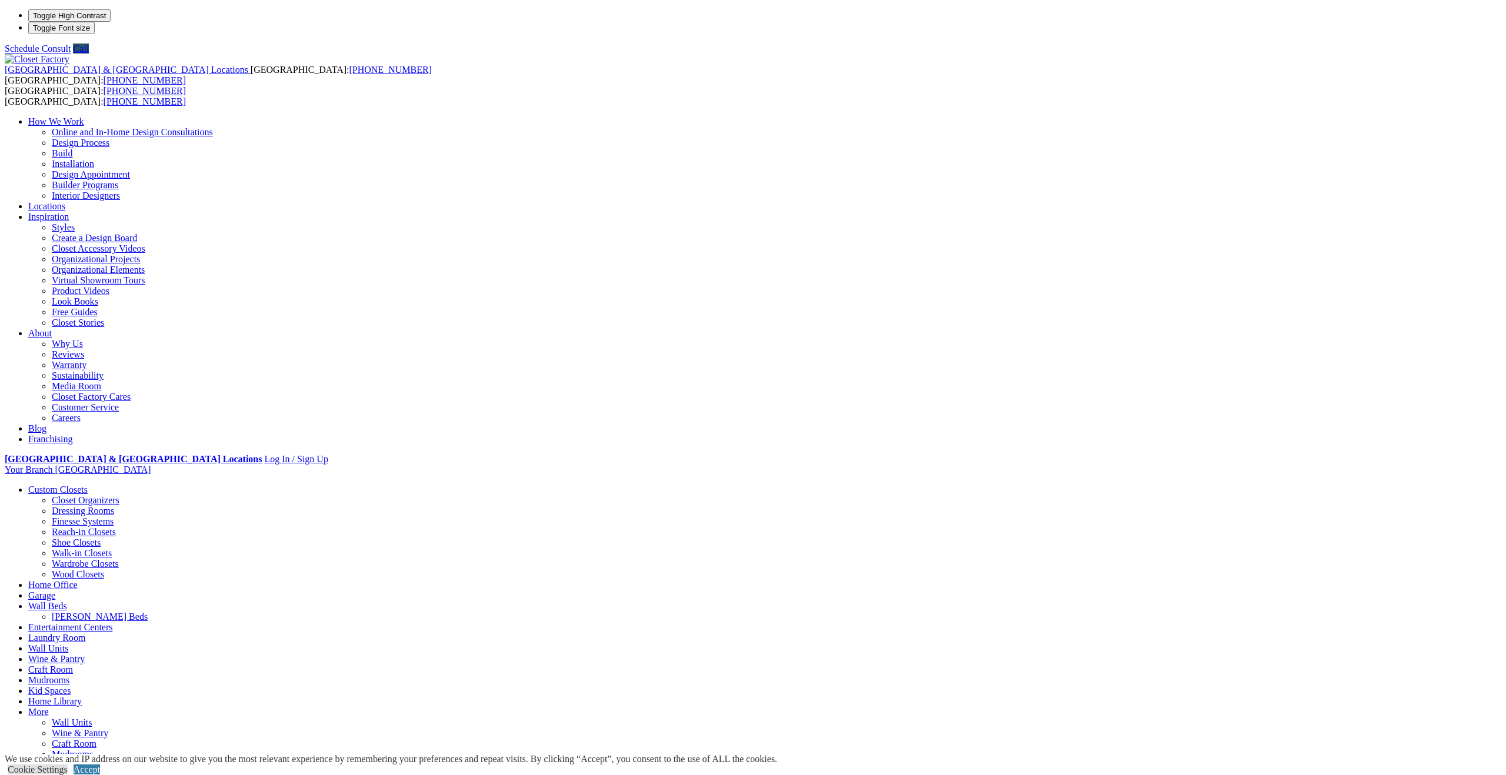 The height and width of the screenshot is (775, 1506). Describe the element at coordinates (42, 595) in the screenshot. I see `a: Garage` at that location.